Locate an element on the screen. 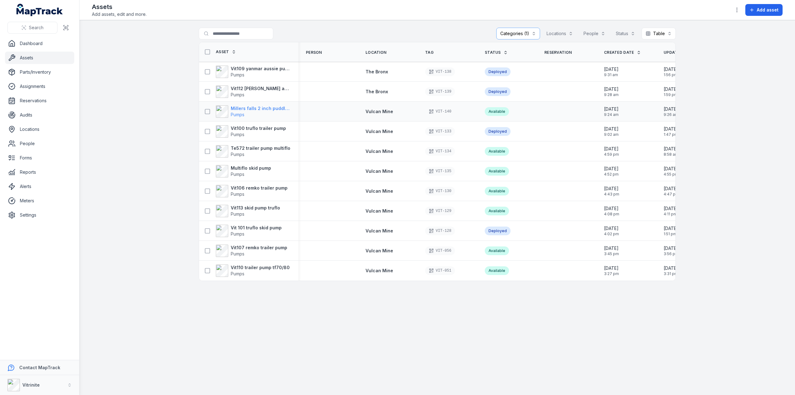 This screenshot has width=795, height=395. time: 07/10/2025, 1:56:37 pm is located at coordinates (671, 72).